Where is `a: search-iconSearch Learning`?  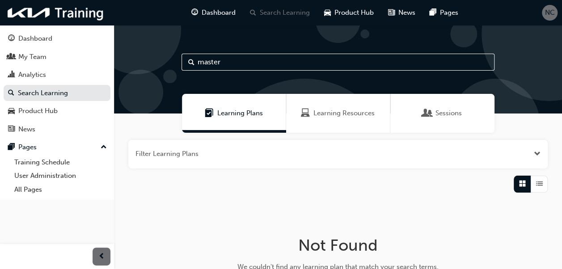
a: search-iconSearch Learning is located at coordinates (280, 13).